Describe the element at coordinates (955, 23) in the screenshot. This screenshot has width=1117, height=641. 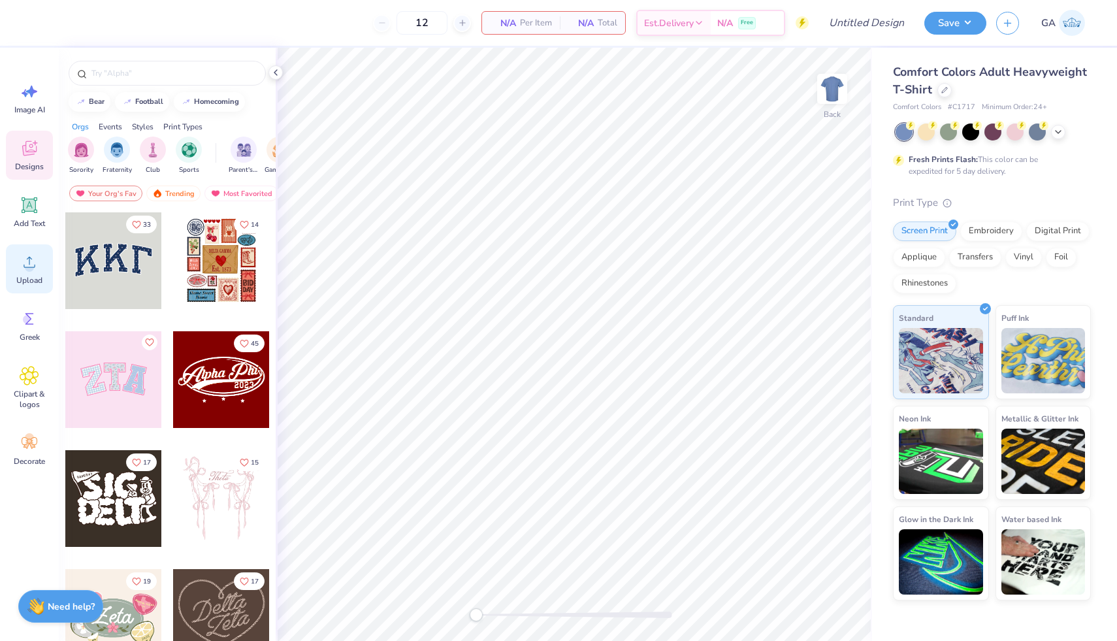
I see `button: Save` at that location.